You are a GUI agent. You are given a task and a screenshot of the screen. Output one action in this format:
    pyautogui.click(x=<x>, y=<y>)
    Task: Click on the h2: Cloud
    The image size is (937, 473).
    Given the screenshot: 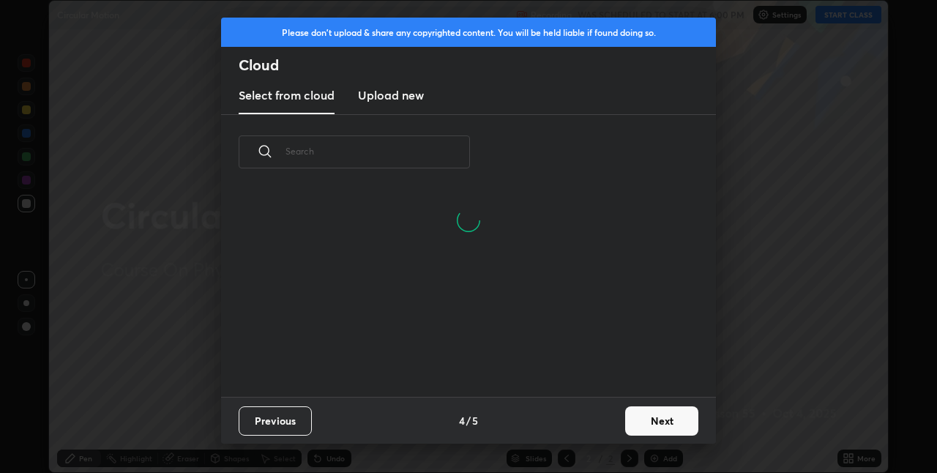 What is the action you would take?
    pyautogui.click(x=477, y=65)
    